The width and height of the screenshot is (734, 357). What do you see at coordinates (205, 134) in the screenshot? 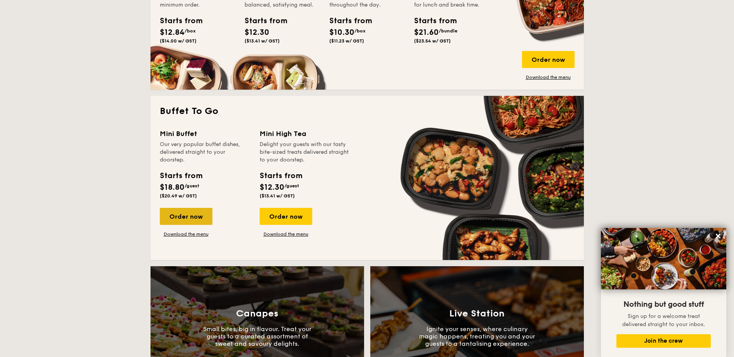
I see `div: Mini Buffet` at bounding box center [205, 134].